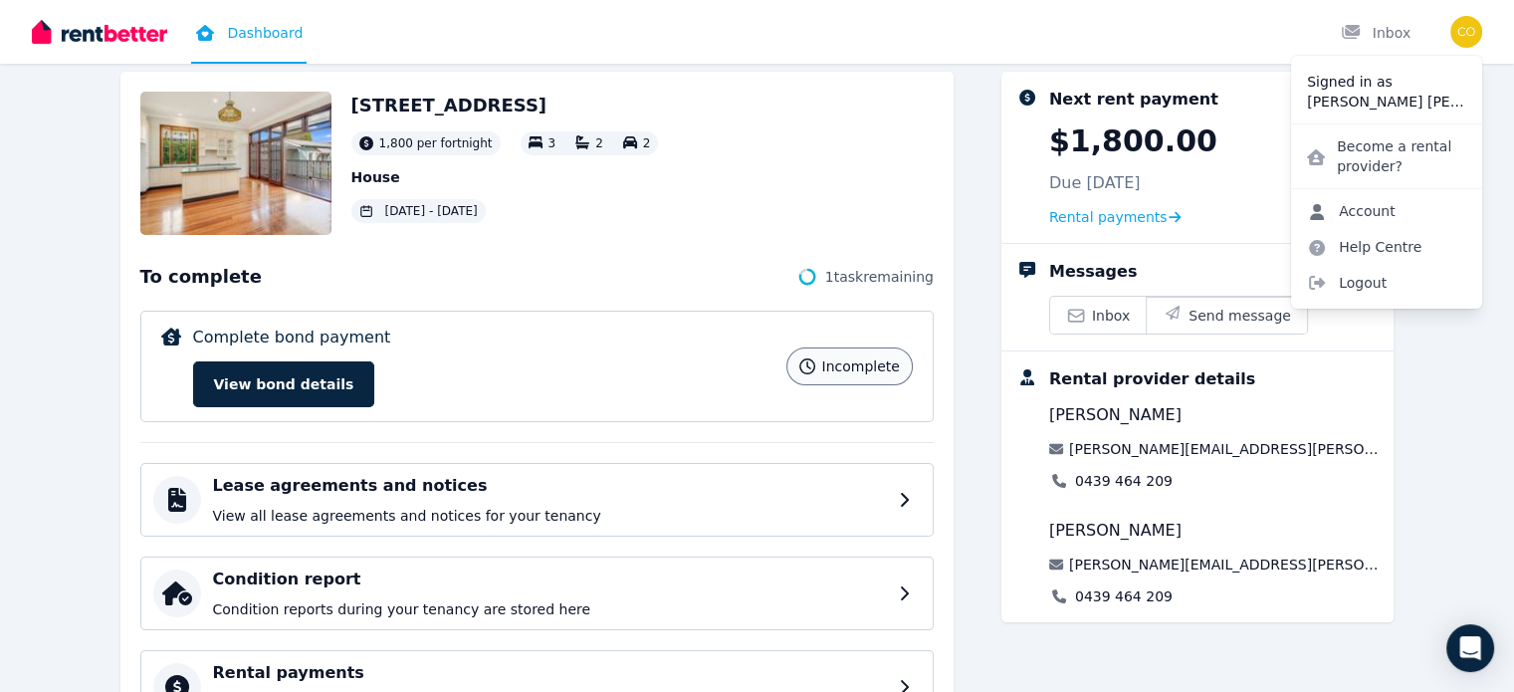 The width and height of the screenshot is (1514, 692). What do you see at coordinates (1093, 272) in the screenshot?
I see `div: Messages` at bounding box center [1093, 272].